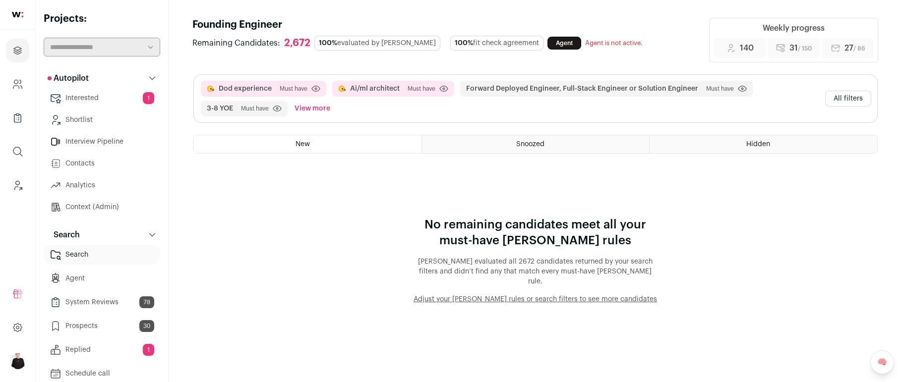 The width and height of the screenshot is (902, 382). What do you see at coordinates (805, 49) in the screenshot?
I see `span: / 150` at bounding box center [805, 49].